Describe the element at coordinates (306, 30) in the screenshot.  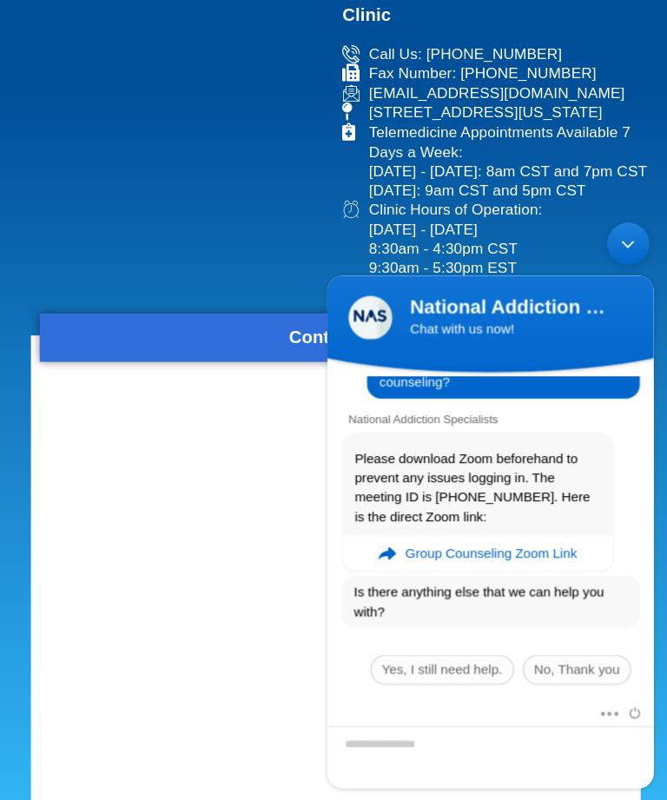
I see `div: Minimize live chat window` at that location.